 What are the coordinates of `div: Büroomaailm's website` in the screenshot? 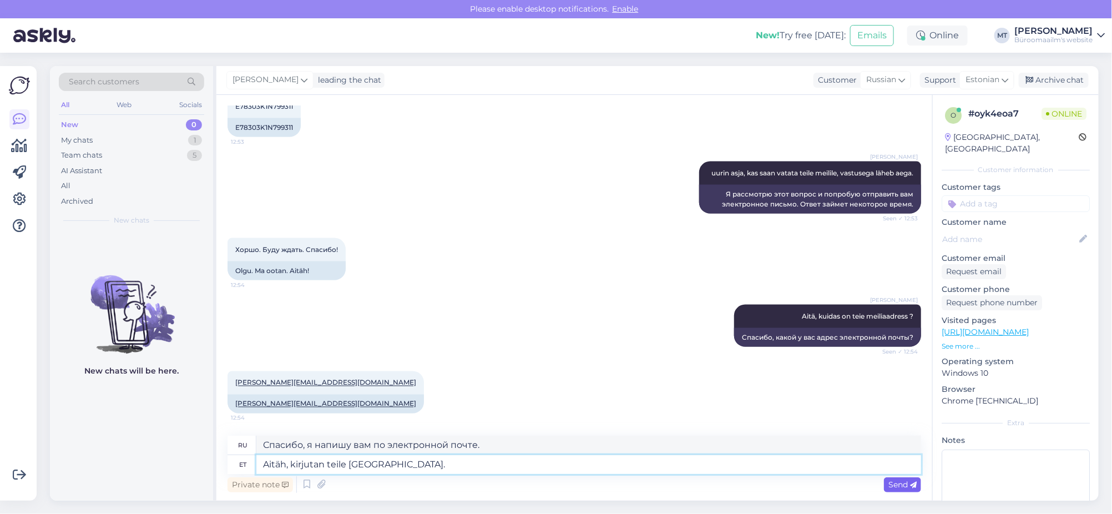 It's located at (1054, 40).